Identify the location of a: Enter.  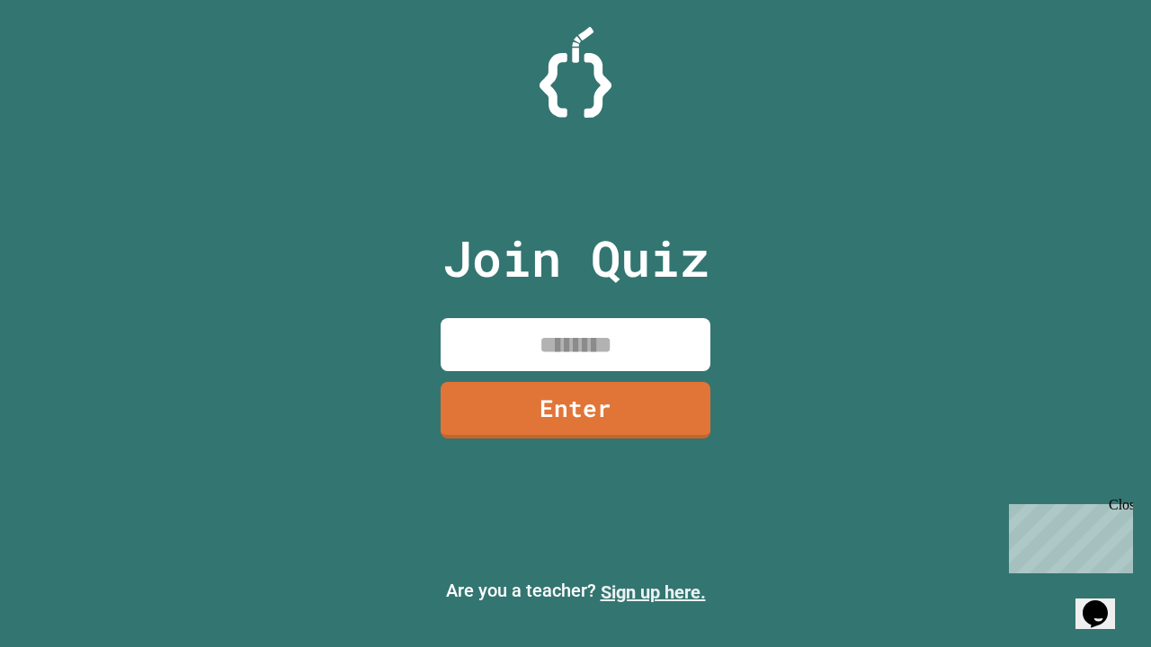
(575, 410).